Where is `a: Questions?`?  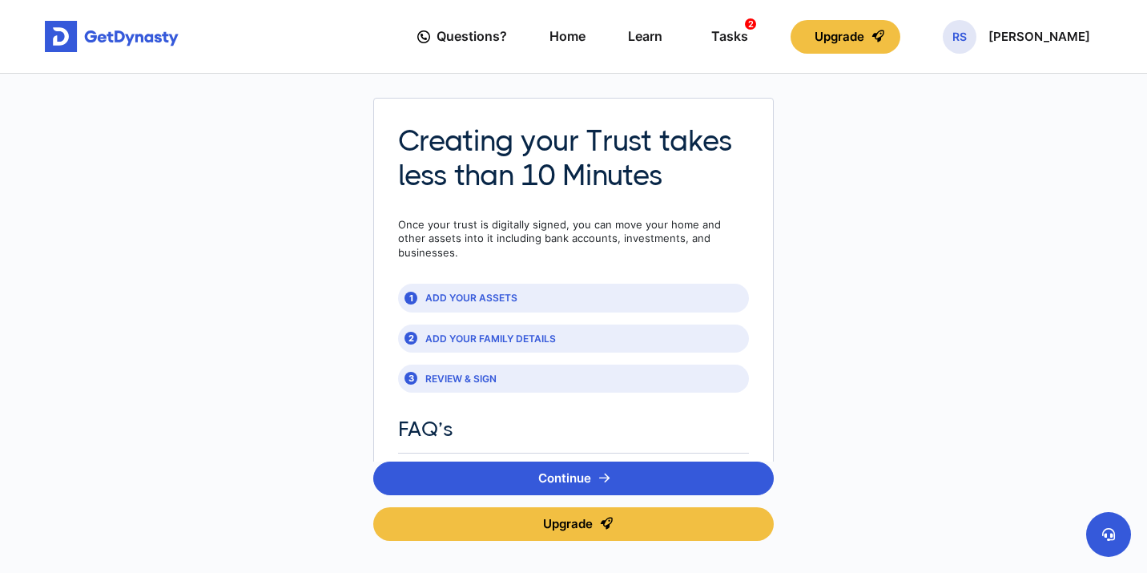 a: Questions? is located at coordinates (462, 36).